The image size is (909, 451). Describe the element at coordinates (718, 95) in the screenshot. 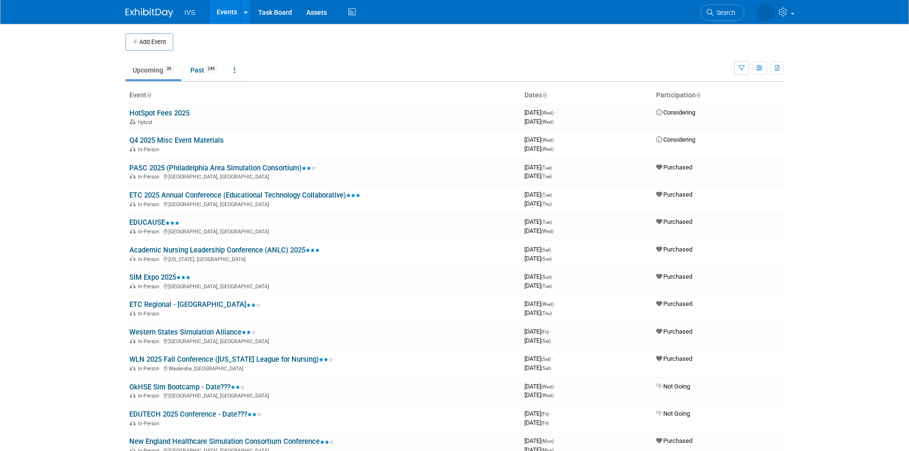

I see `th: Participation` at that location.